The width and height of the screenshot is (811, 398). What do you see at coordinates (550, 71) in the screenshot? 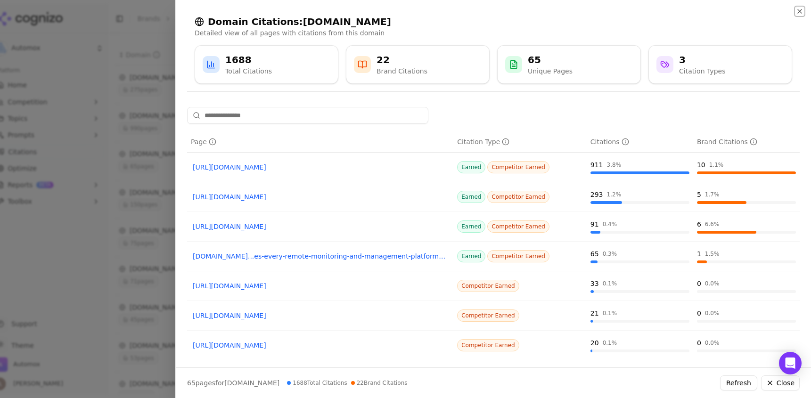
I see `div: Unique Pages` at bounding box center [550, 71].